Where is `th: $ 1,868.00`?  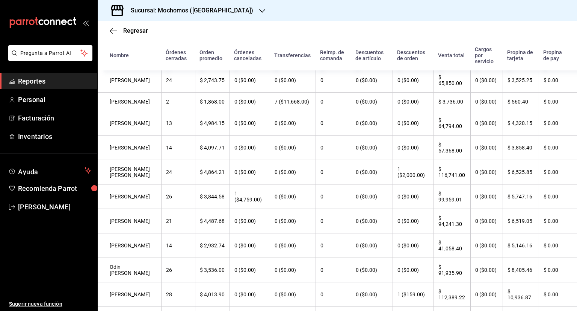
th: $ 1,868.00 is located at coordinates (212, 102).